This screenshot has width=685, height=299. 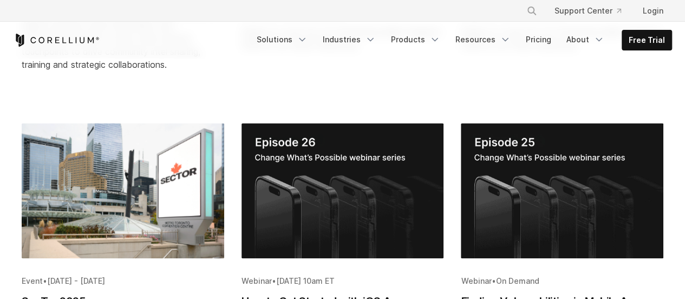 I want to click on span: On Demand, so click(x=517, y=280).